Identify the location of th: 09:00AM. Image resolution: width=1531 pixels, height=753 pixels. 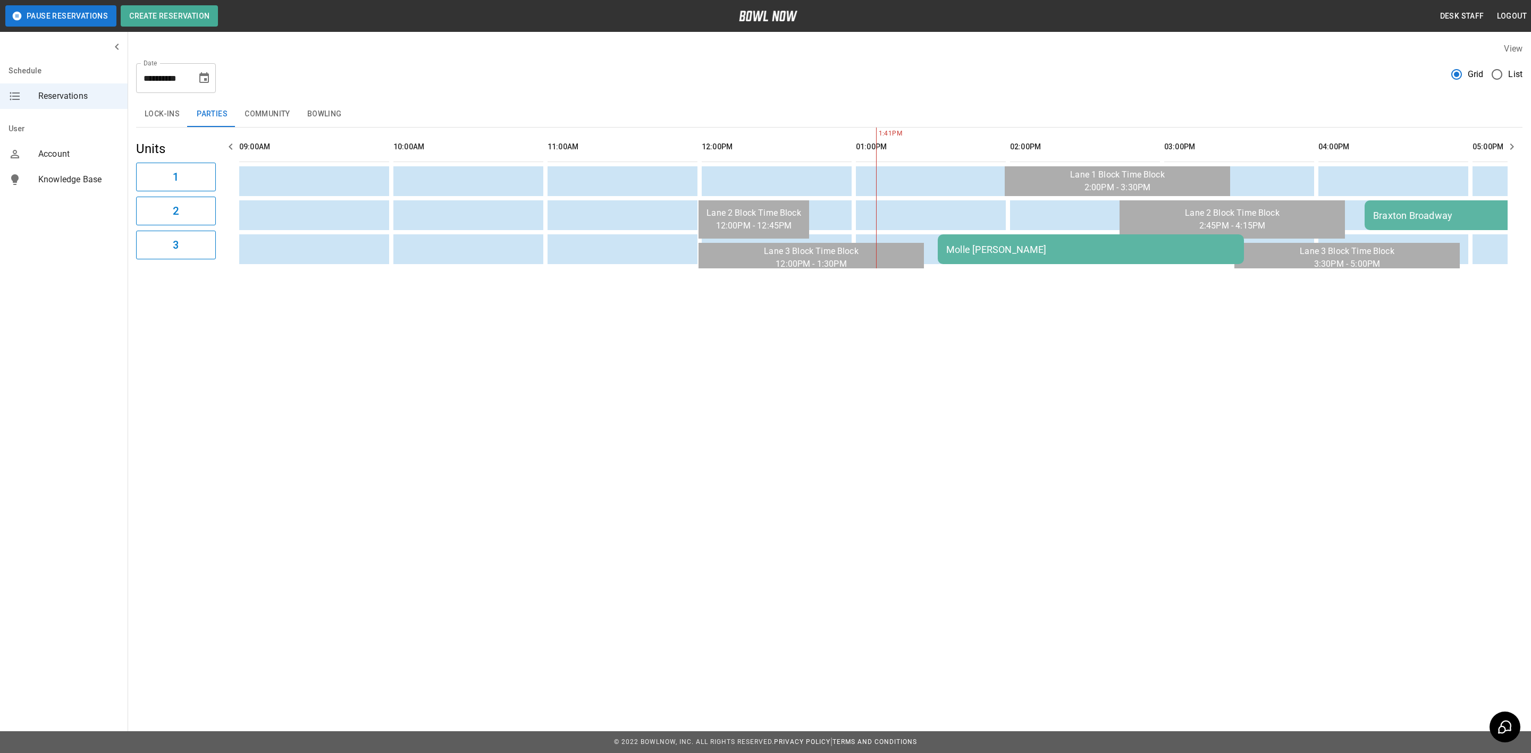
(314, 147).